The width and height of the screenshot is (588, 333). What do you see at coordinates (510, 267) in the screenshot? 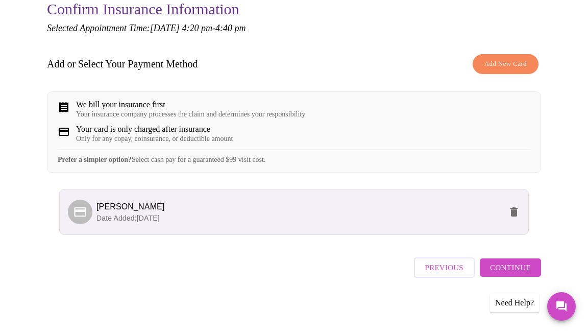
I see `span: Continue` at bounding box center [510, 267].